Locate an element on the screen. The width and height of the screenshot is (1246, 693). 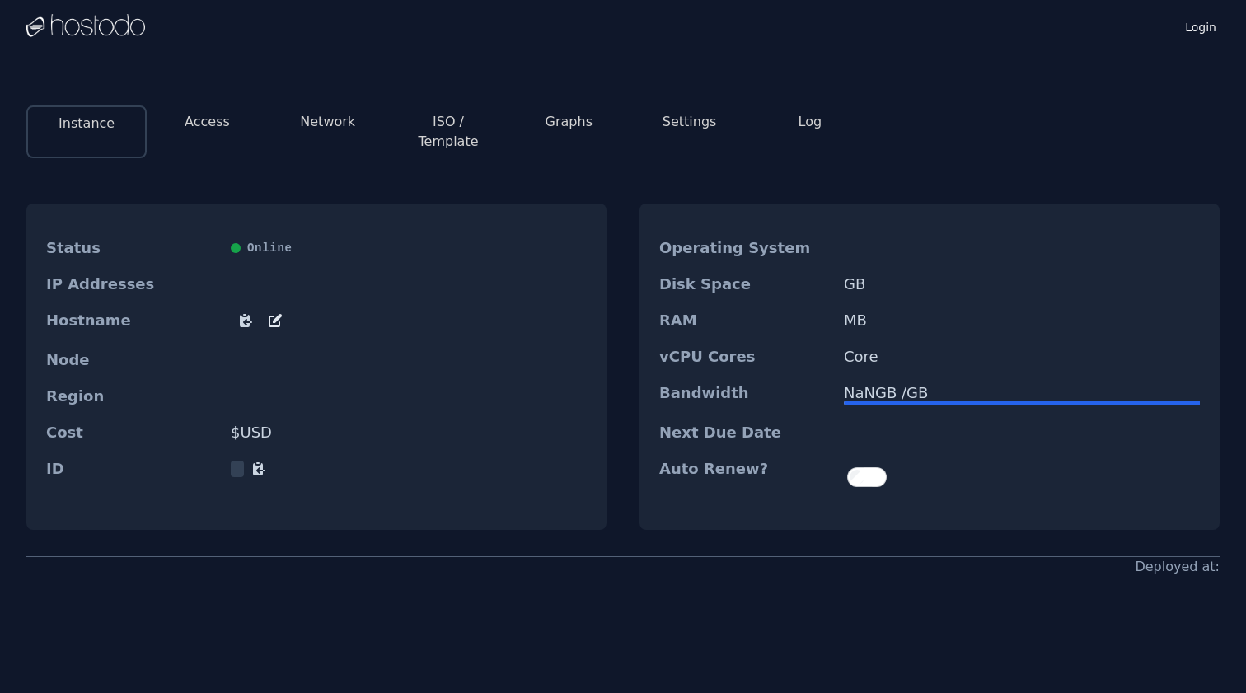
dd: $ USD is located at coordinates (409, 433).